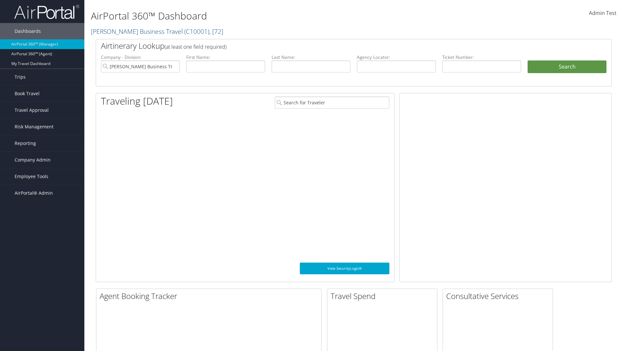 The image size is (623, 351). What do you see at coordinates (332, 46) in the screenshot?
I see `h2: Airtinerary Lookup` at bounding box center [332, 46].